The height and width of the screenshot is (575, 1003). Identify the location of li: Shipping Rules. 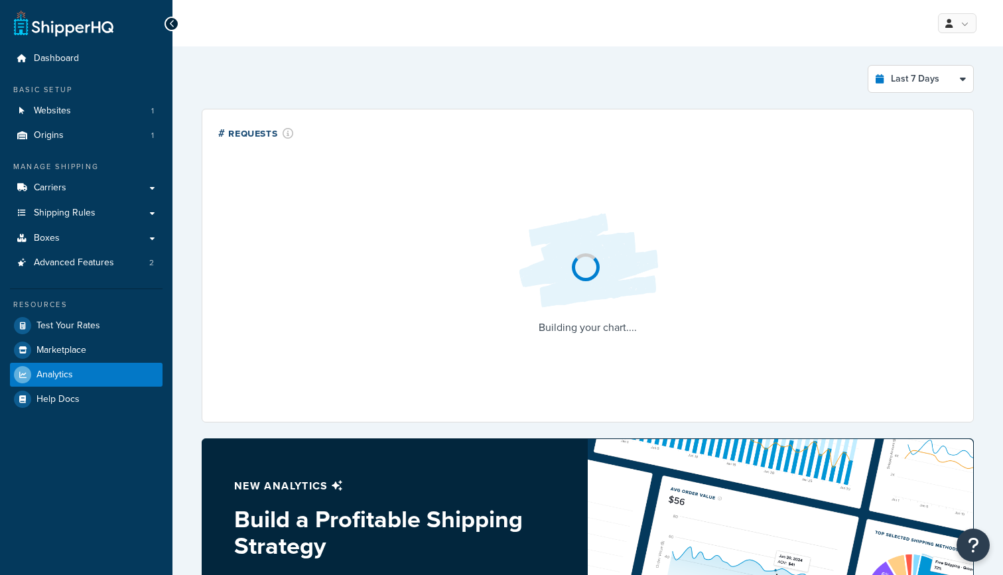
(86, 213).